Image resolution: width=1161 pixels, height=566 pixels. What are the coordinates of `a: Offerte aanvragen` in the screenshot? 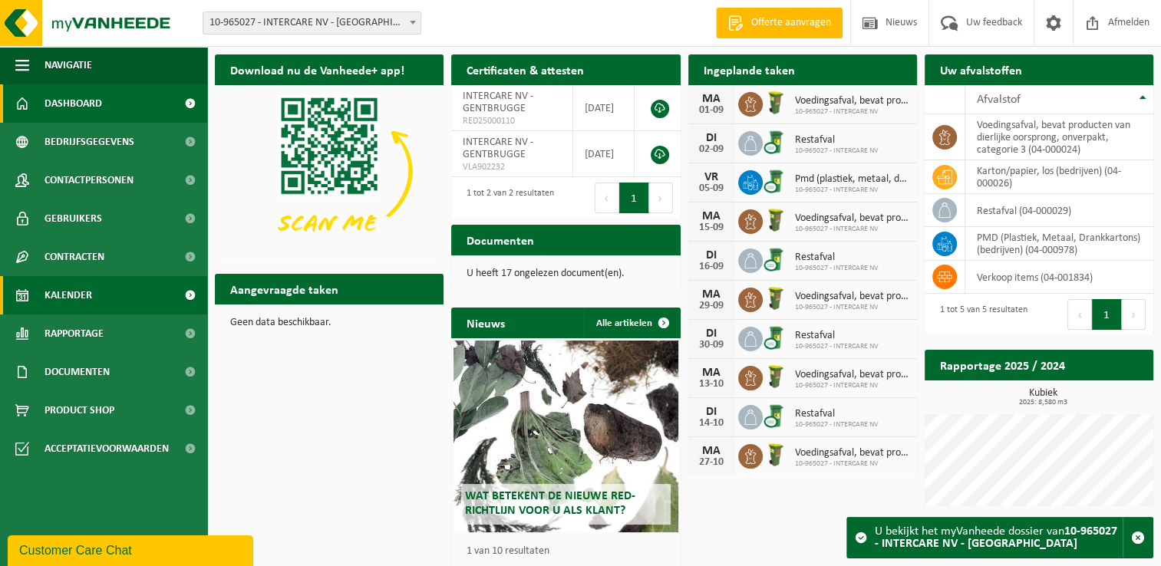 It's located at (779, 23).